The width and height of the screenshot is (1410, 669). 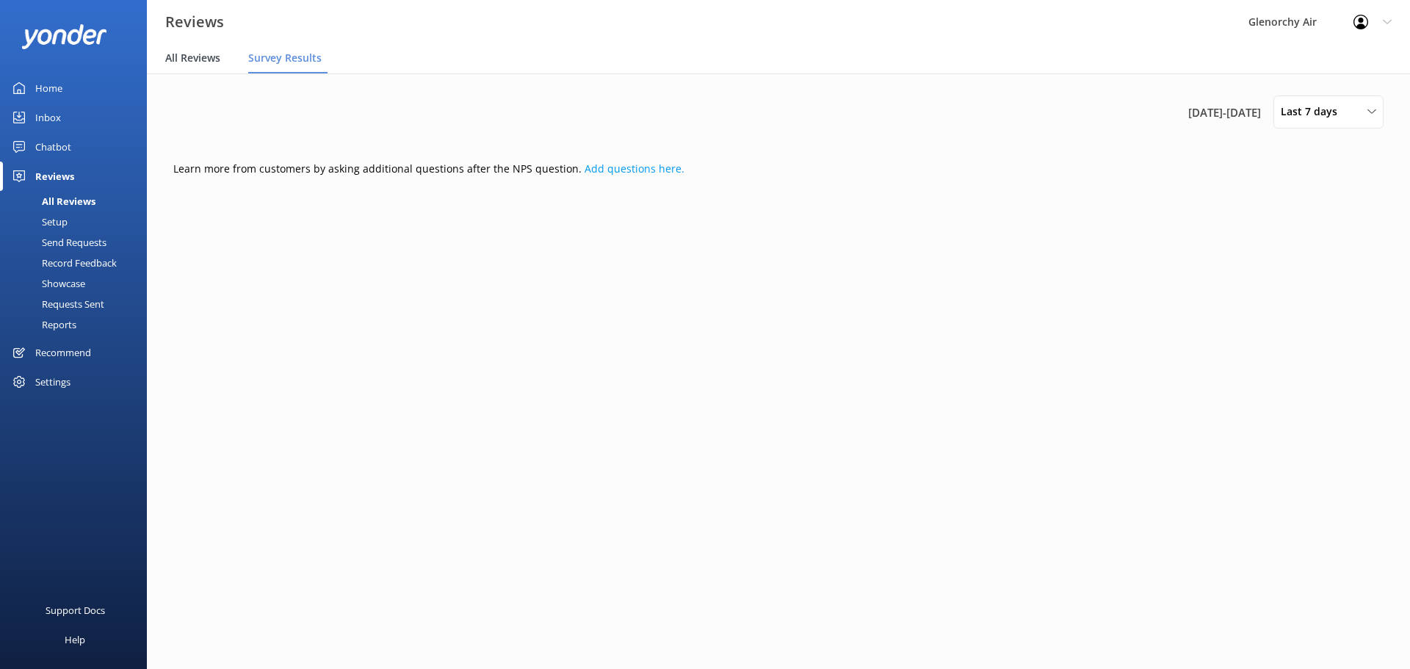 What do you see at coordinates (63, 352) in the screenshot?
I see `div: Recommend` at bounding box center [63, 352].